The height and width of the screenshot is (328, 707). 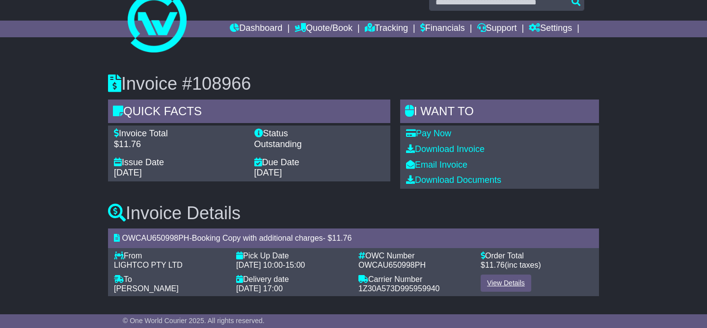 What do you see at coordinates (319, 134) in the screenshot?
I see `div: Status` at bounding box center [319, 134].